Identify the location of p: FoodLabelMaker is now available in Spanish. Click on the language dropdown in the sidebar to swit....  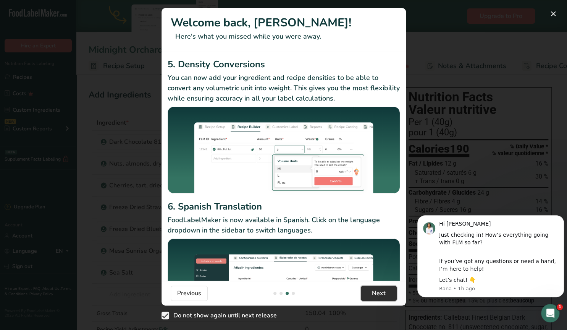
(284, 225).